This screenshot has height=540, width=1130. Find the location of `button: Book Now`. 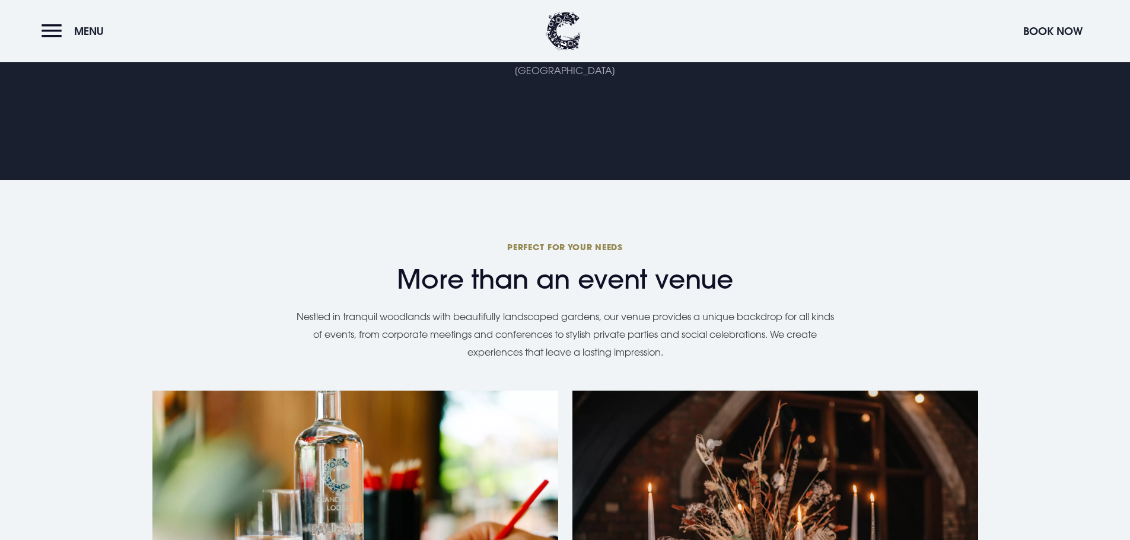

button: Book Now is located at coordinates (1053, 31).